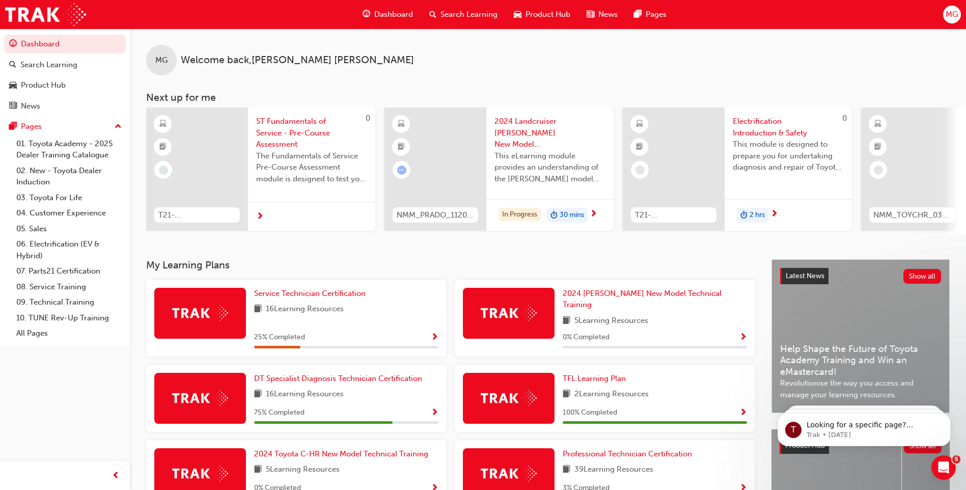  I want to click on button: DashboardSearch LearningProduct HubNews, so click(65, 75).